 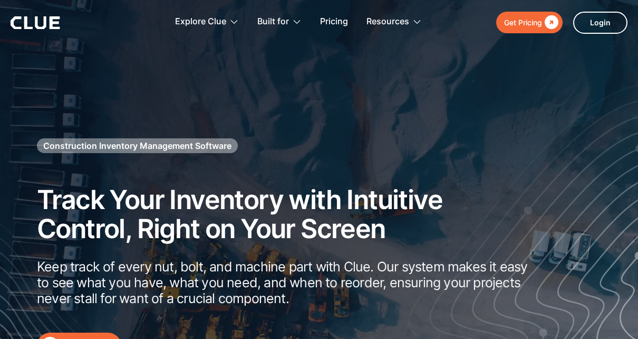 I want to click on h2: Track Your Inventory with Intuitive Control, Right on Your Screen, so click(x=287, y=214).